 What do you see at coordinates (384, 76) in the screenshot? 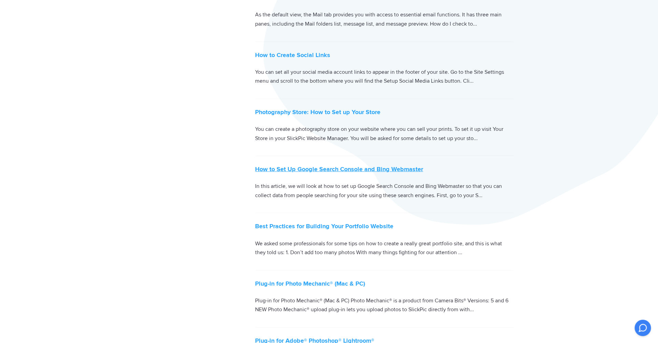
I see `p: You can set all your social media account links to appear in the footer of your site. Go to the S...` at bounding box center [384, 76].